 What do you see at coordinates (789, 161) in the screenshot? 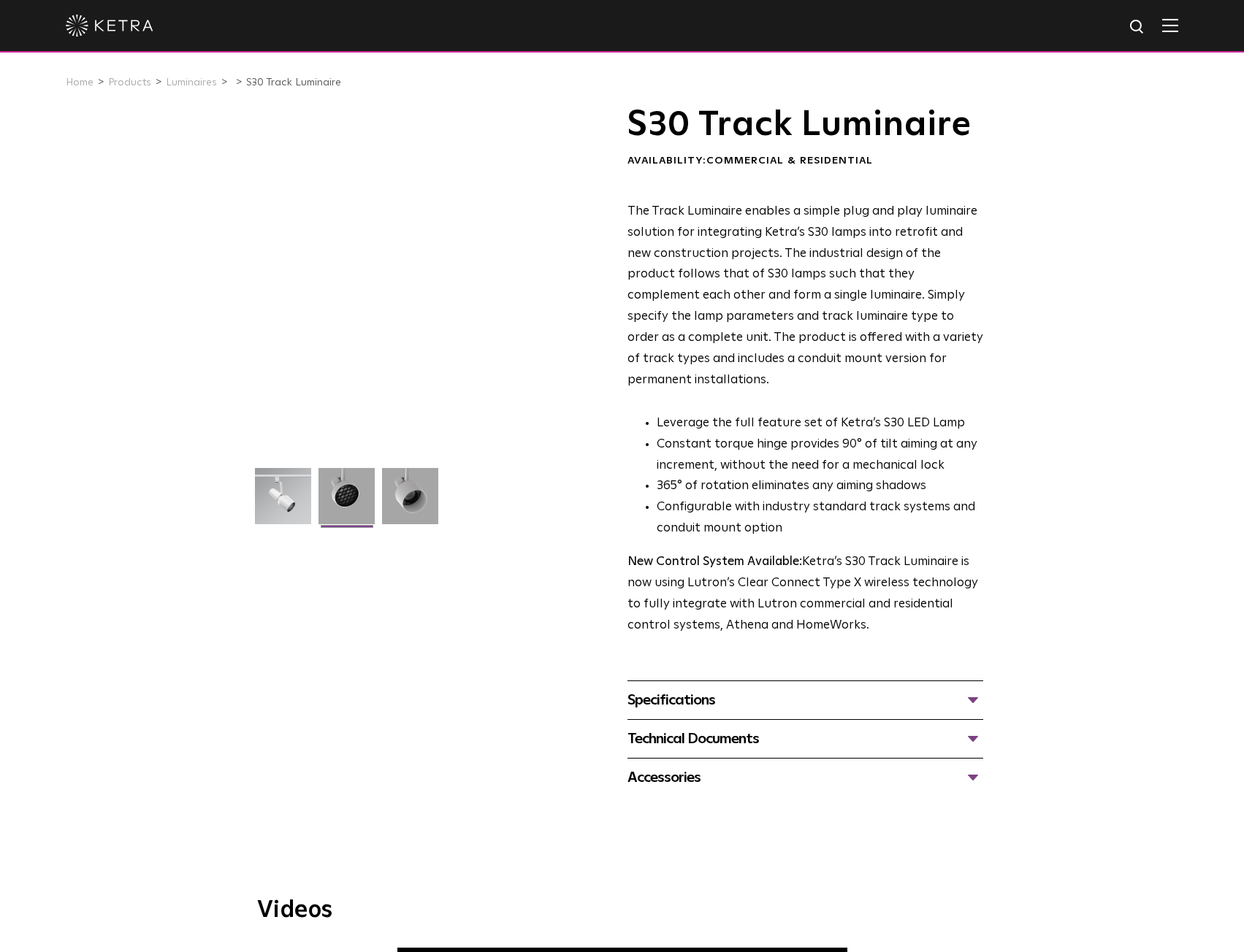
I see `span: Commercial & Residential` at bounding box center [789, 161].